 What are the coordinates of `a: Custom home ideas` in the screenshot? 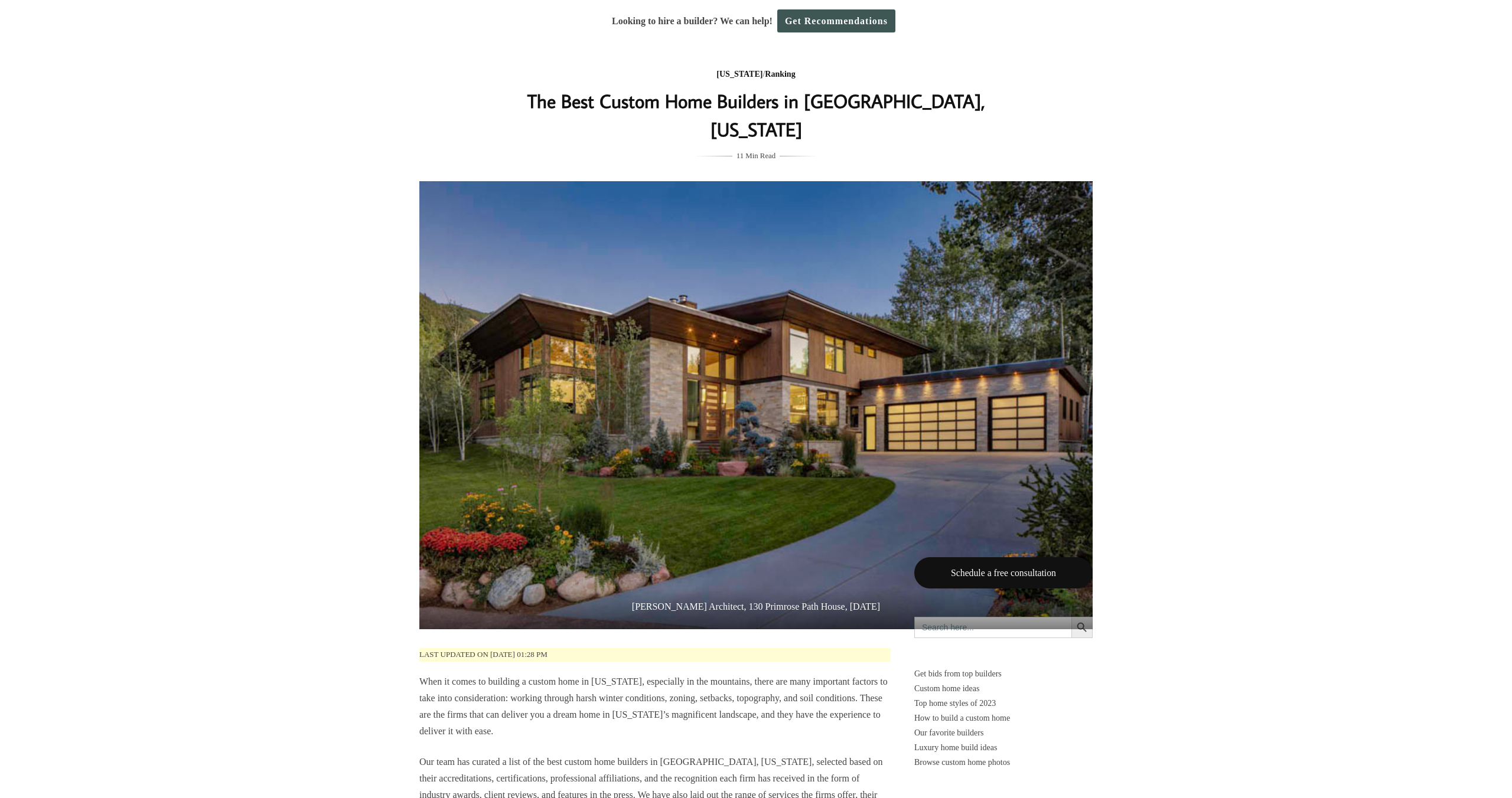 It's located at (1003, 688).